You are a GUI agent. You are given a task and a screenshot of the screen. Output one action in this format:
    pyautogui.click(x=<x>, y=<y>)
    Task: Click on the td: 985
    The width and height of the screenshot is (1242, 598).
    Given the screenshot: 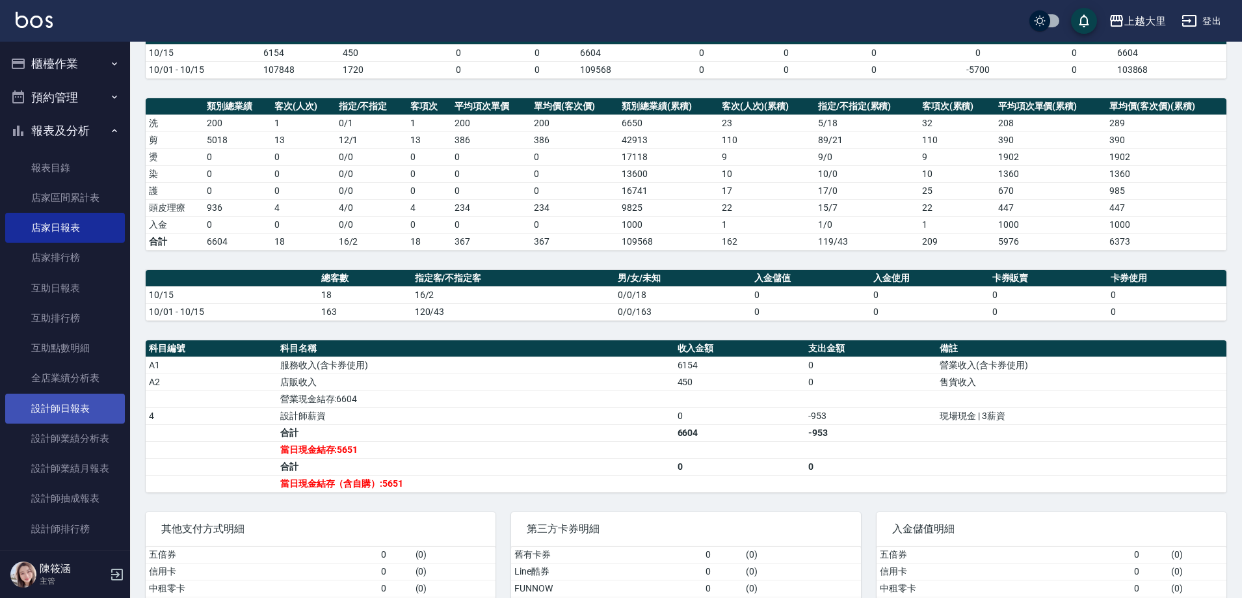 What is the action you would take?
    pyautogui.click(x=1166, y=191)
    